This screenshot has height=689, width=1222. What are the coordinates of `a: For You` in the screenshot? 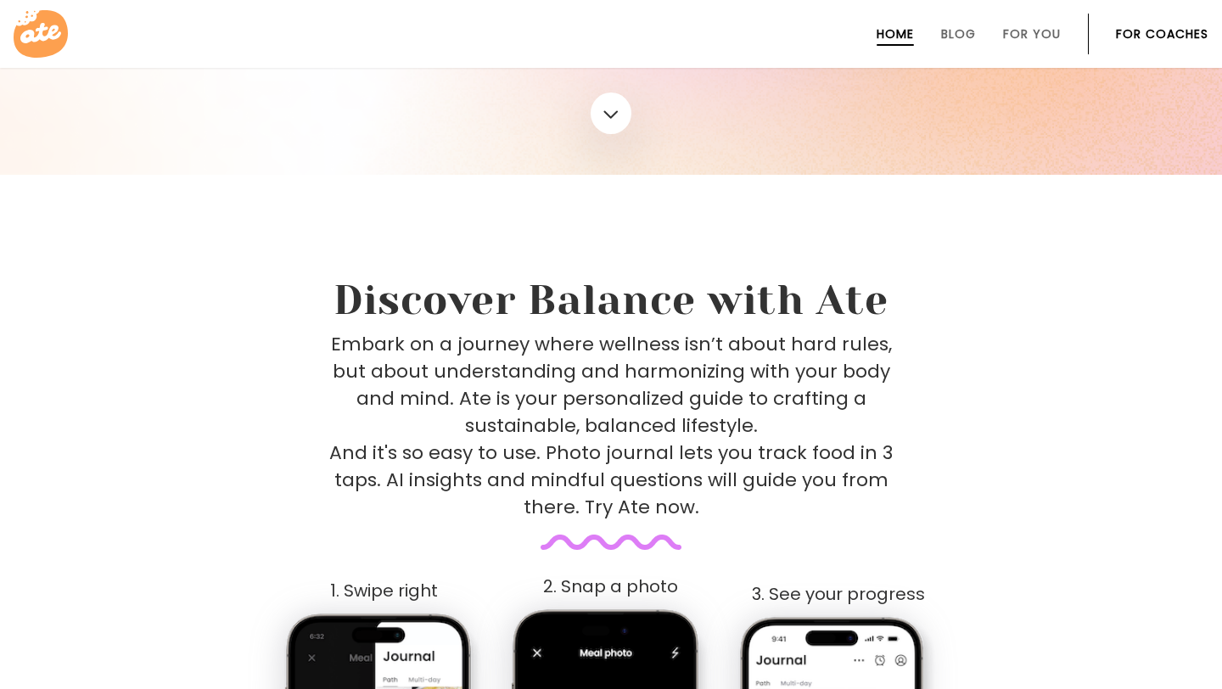 It's located at (1032, 34).